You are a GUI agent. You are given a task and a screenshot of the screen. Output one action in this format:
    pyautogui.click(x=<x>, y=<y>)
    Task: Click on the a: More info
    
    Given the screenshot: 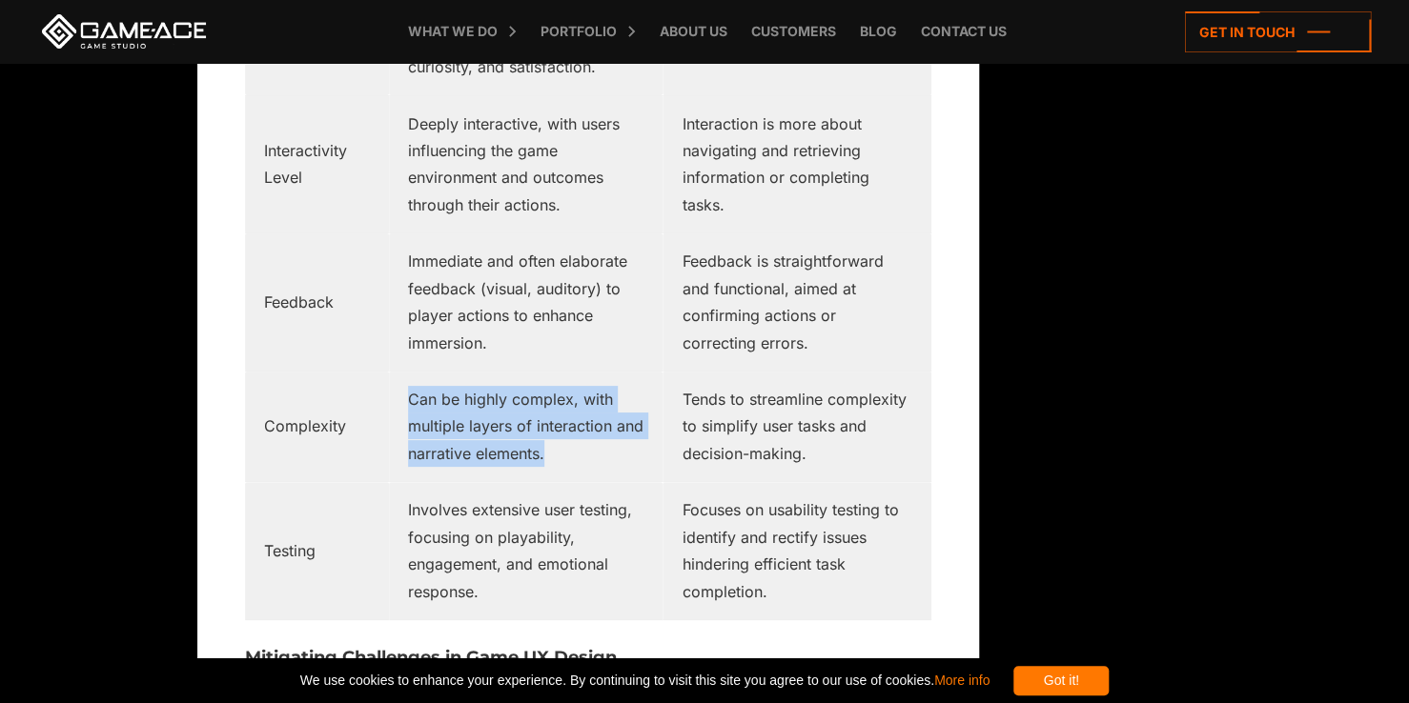 What is the action you would take?
    pyautogui.click(x=962, y=681)
    